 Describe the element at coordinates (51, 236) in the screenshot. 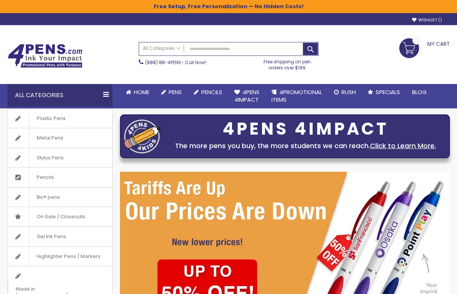

I see `span: Gel Ink Pens` at that location.